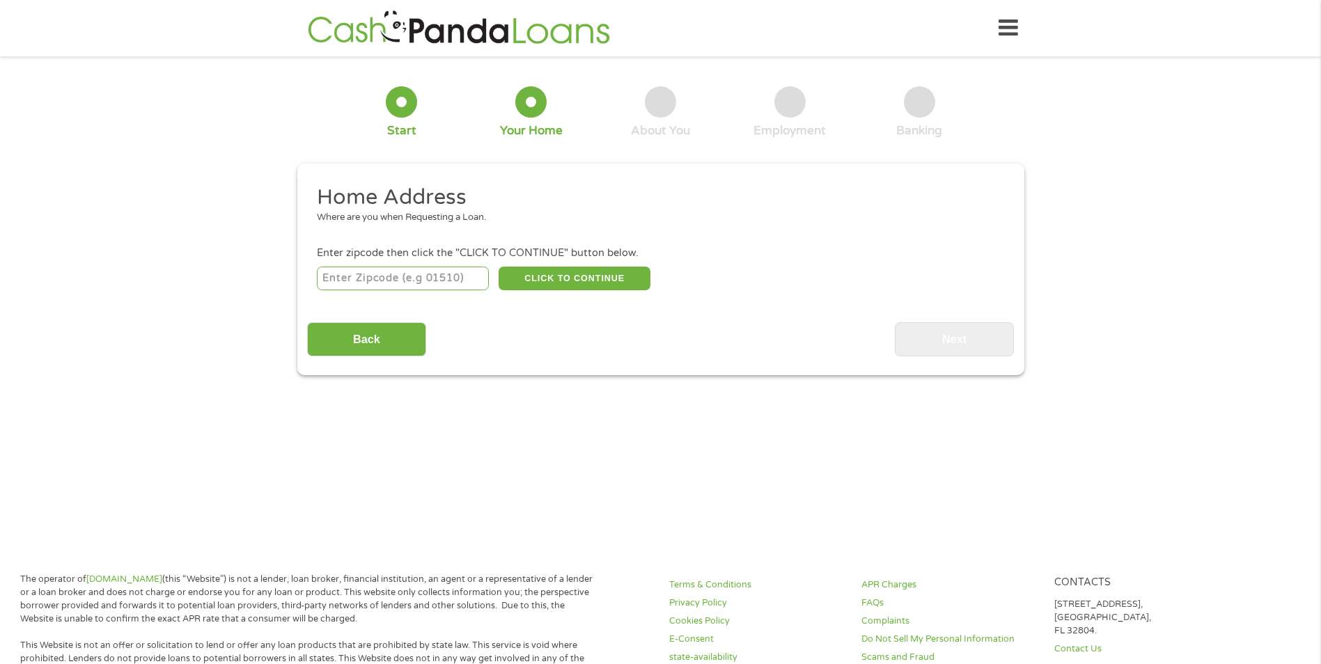 The image size is (1321, 664). What do you see at coordinates (949, 585) in the screenshot?
I see `a: APR Charges` at bounding box center [949, 585].